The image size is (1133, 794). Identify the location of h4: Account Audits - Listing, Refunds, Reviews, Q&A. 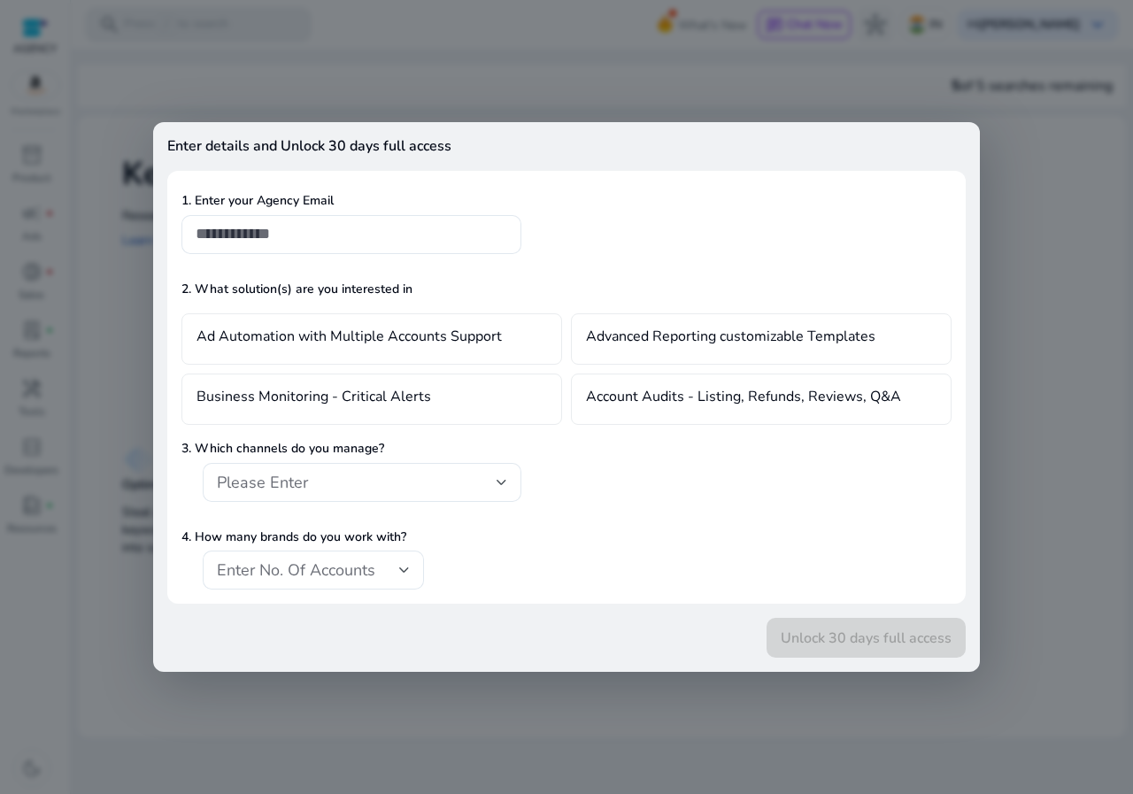
(743, 399).